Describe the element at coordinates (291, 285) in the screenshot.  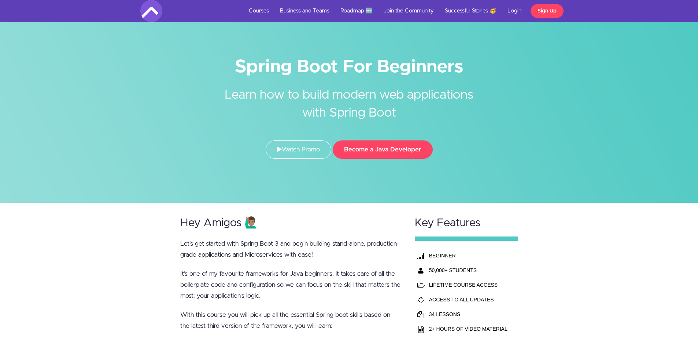
I see `p: It’s one of my favourite frameworks for Java beginners, it takes care of all the boilerplate code...` at that location.